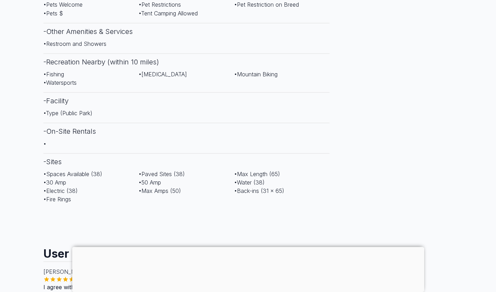 The image size is (496, 292). Describe the element at coordinates (187, 251) in the screenshot. I see `h2: User Reviews` at that location.